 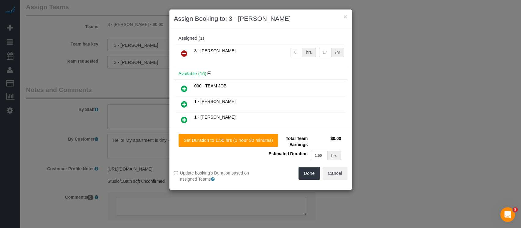 What do you see at coordinates (211, 86) in the screenshot?
I see `span: 000 - TEAM JOB` at bounding box center [211, 86].